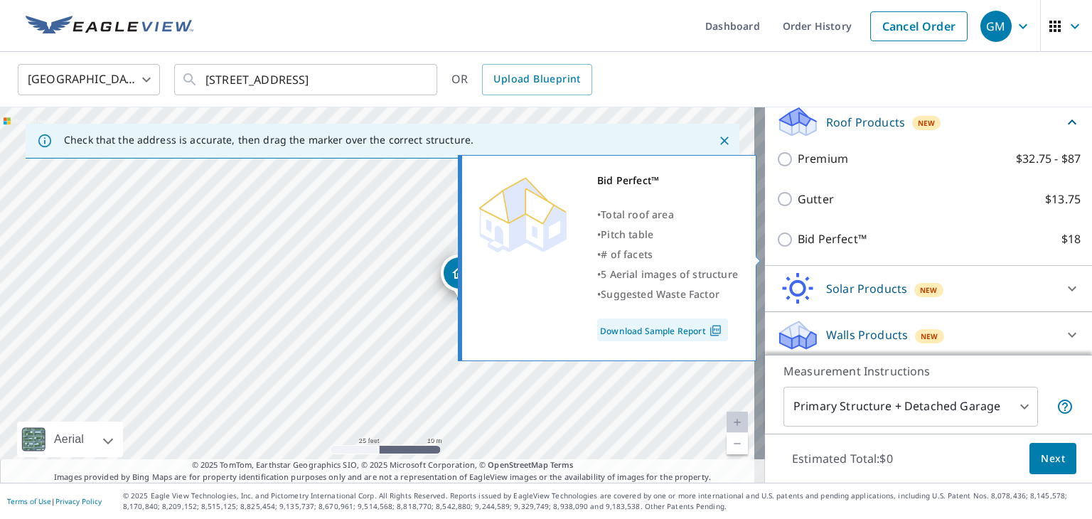 The image size is (1092, 519). What do you see at coordinates (269, 140) in the screenshot?
I see `p: Check that the address is accurate, then drag the marker over the correct structure.` at bounding box center [269, 140].